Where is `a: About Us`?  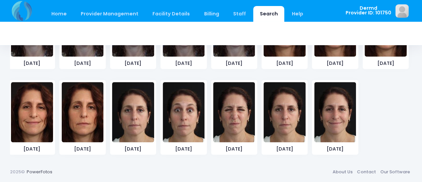 a: About Us is located at coordinates (342, 171).